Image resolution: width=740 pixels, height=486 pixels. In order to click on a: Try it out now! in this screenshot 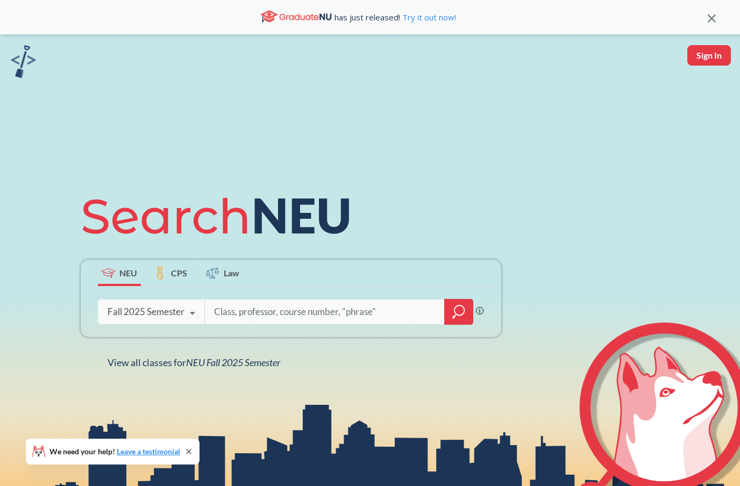, I will do `click(428, 17)`.